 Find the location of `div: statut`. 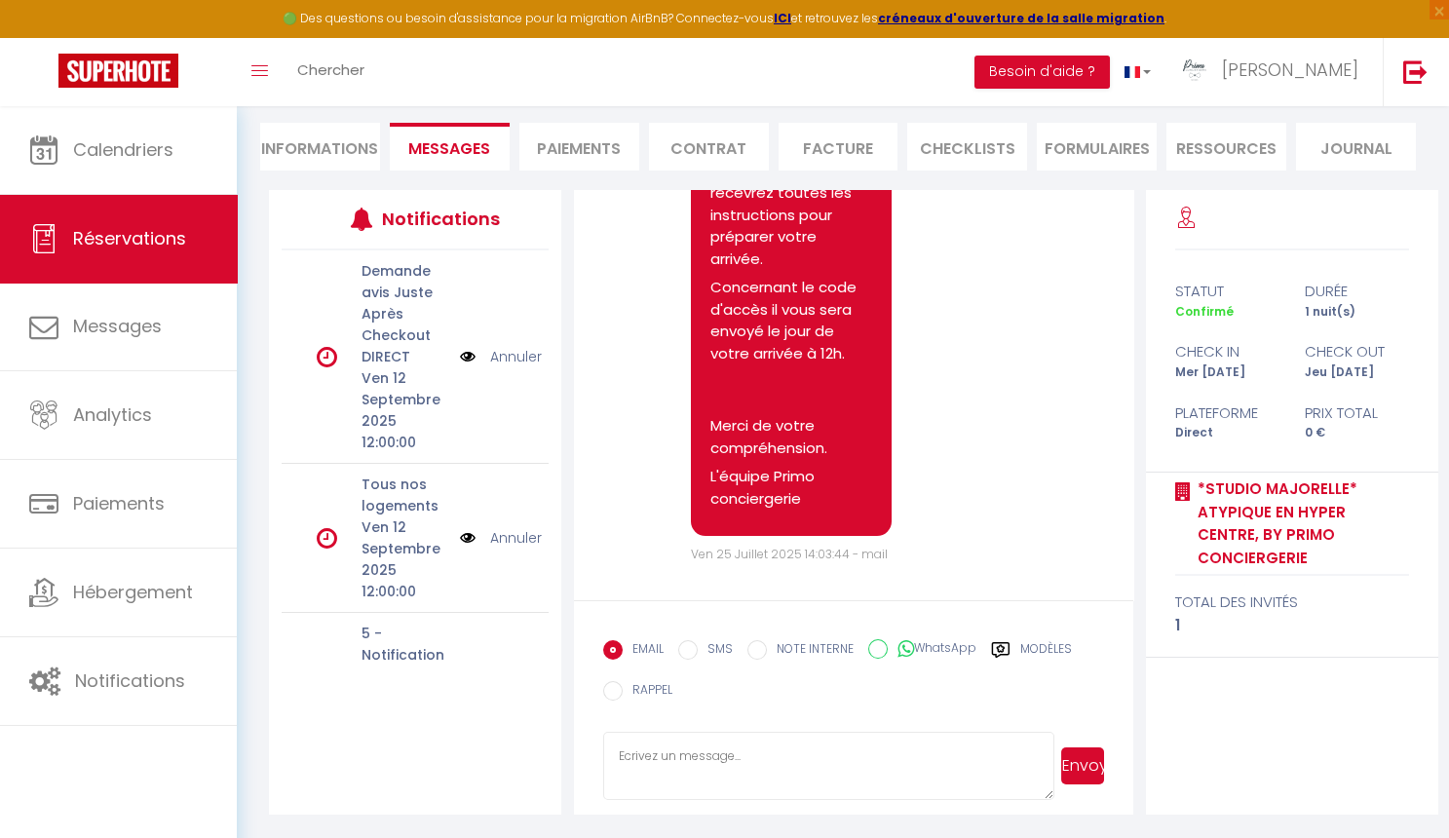

div: statut is located at coordinates (1227, 291).